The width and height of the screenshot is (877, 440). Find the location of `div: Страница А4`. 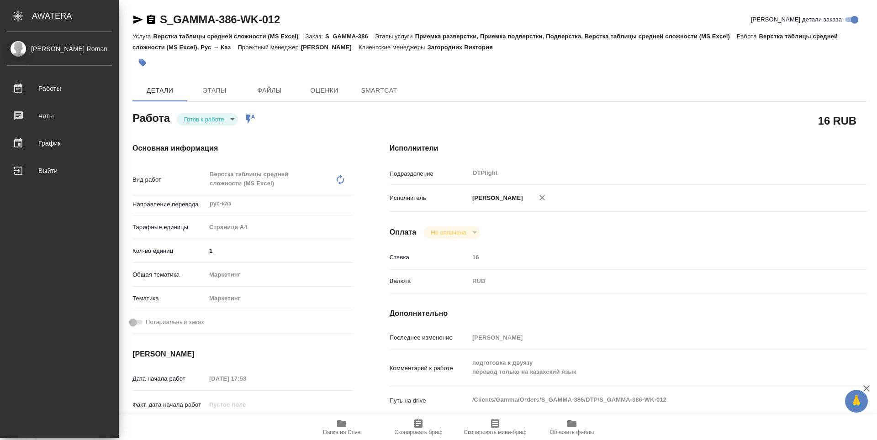

div: Страница А4 is located at coordinates (279, 227).